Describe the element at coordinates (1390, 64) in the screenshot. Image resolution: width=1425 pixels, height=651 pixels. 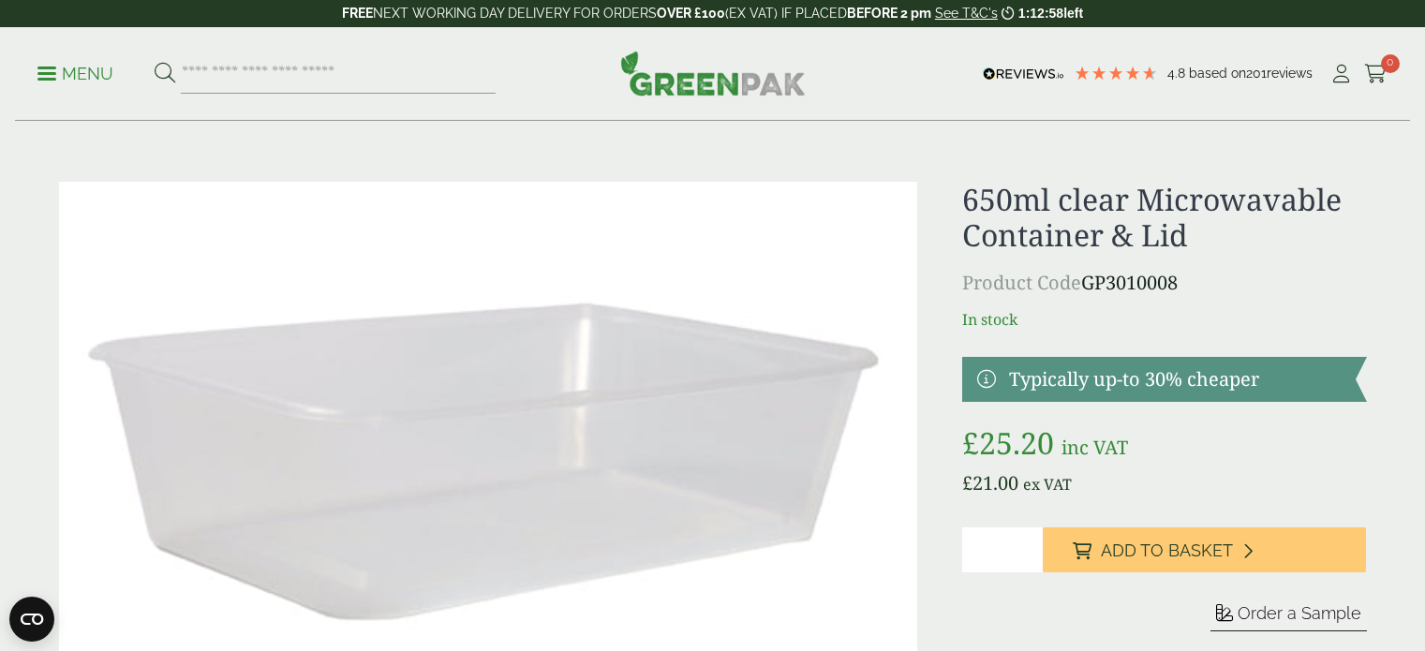
I see `span: 0` at that location.